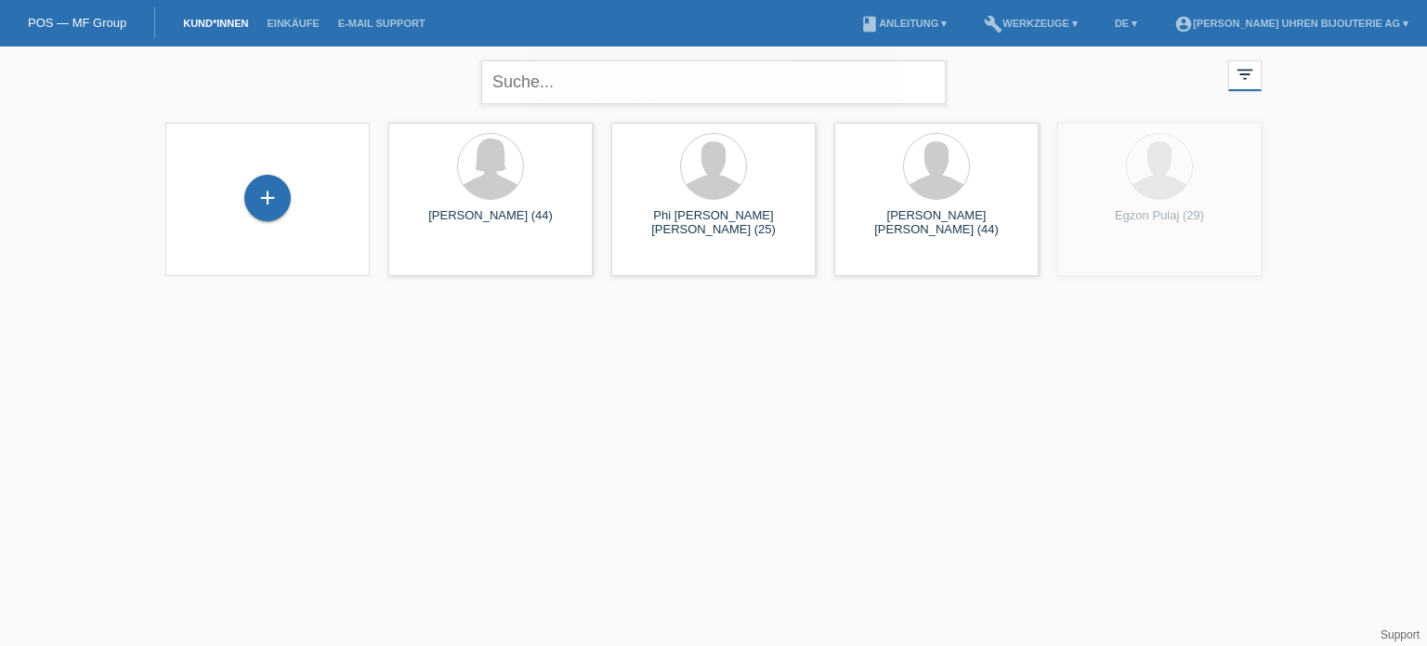  What do you see at coordinates (382, 23) in the screenshot?
I see `a: E-Mail Support` at bounding box center [382, 23].